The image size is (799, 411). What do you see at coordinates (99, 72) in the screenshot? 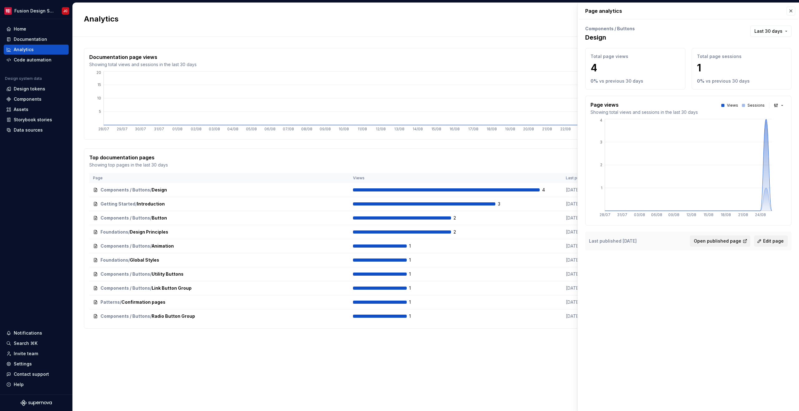
I see `tspan: 20` at bounding box center [99, 72].